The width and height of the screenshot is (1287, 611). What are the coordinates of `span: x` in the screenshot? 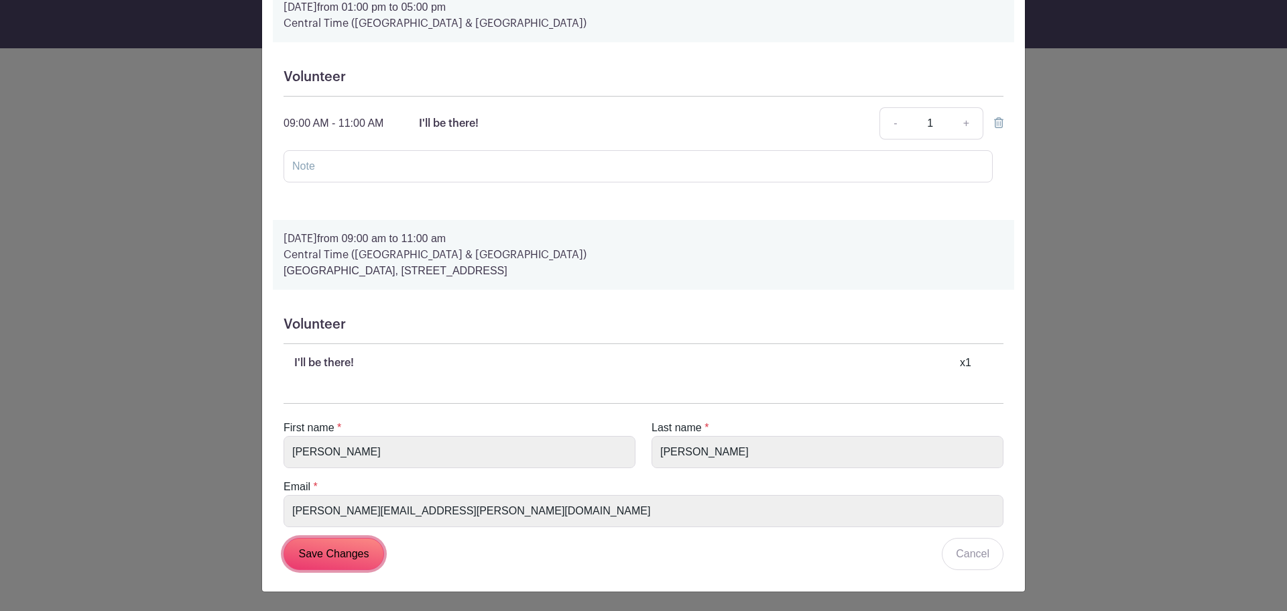 It's located at (963, 362).